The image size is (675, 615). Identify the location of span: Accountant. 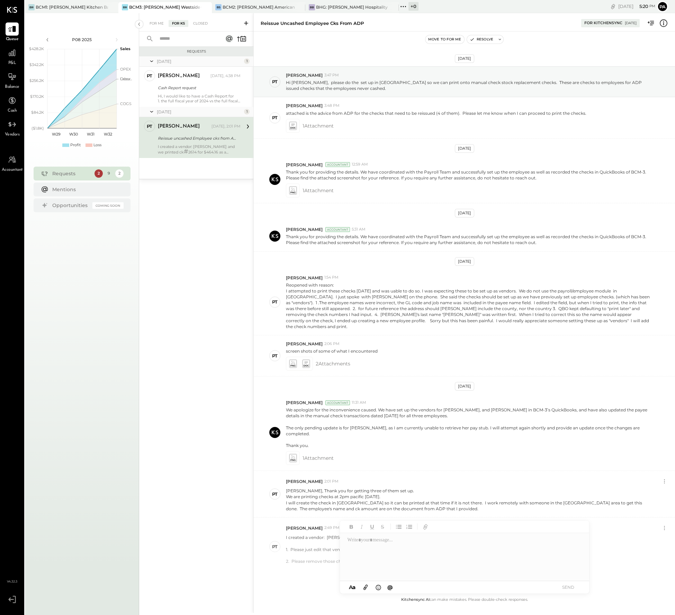
(12, 170).